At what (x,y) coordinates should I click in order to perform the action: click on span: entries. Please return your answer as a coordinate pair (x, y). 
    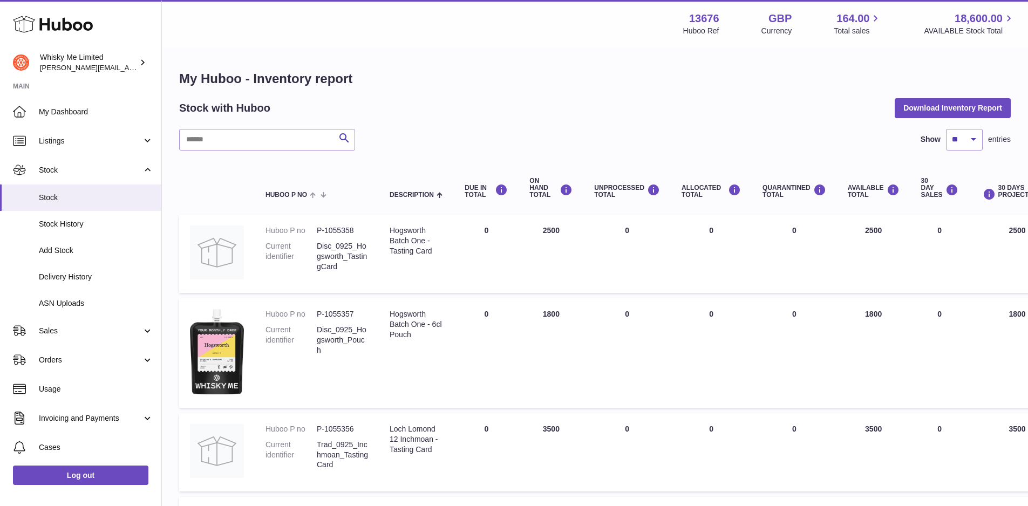
    Looking at the image, I should click on (1000, 139).